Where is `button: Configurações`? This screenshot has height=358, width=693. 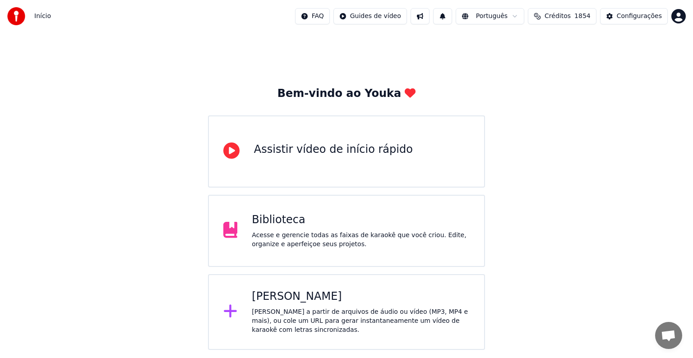 button: Configurações is located at coordinates (634, 16).